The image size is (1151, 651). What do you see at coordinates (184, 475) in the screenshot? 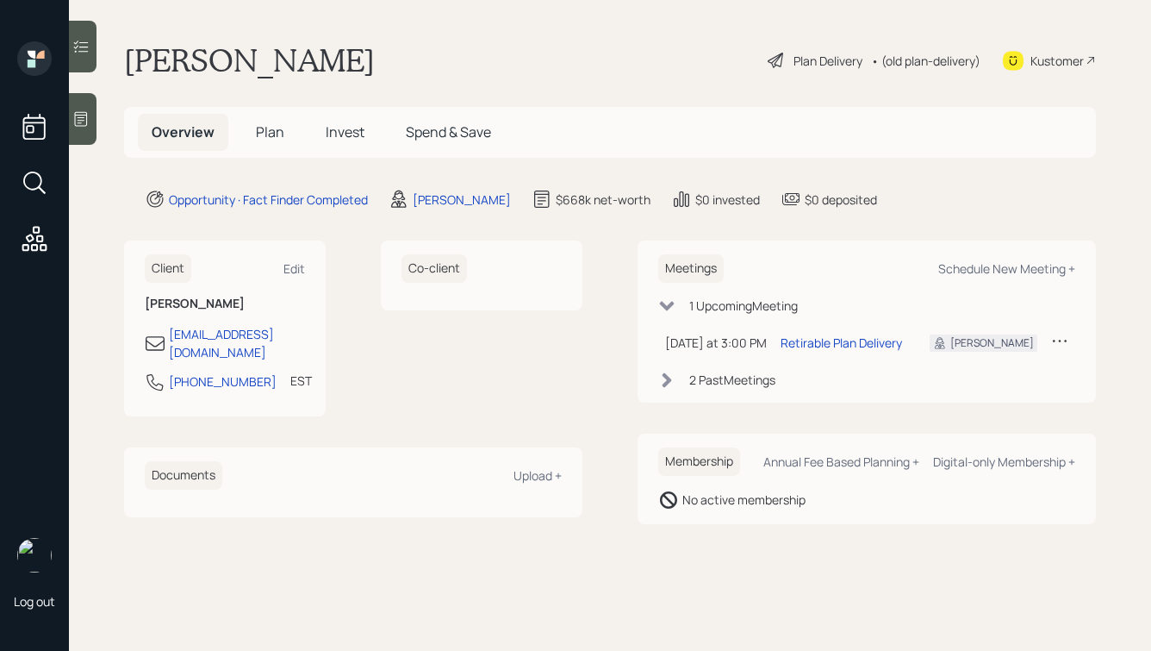
I see `h6: Documents` at bounding box center [184, 475].